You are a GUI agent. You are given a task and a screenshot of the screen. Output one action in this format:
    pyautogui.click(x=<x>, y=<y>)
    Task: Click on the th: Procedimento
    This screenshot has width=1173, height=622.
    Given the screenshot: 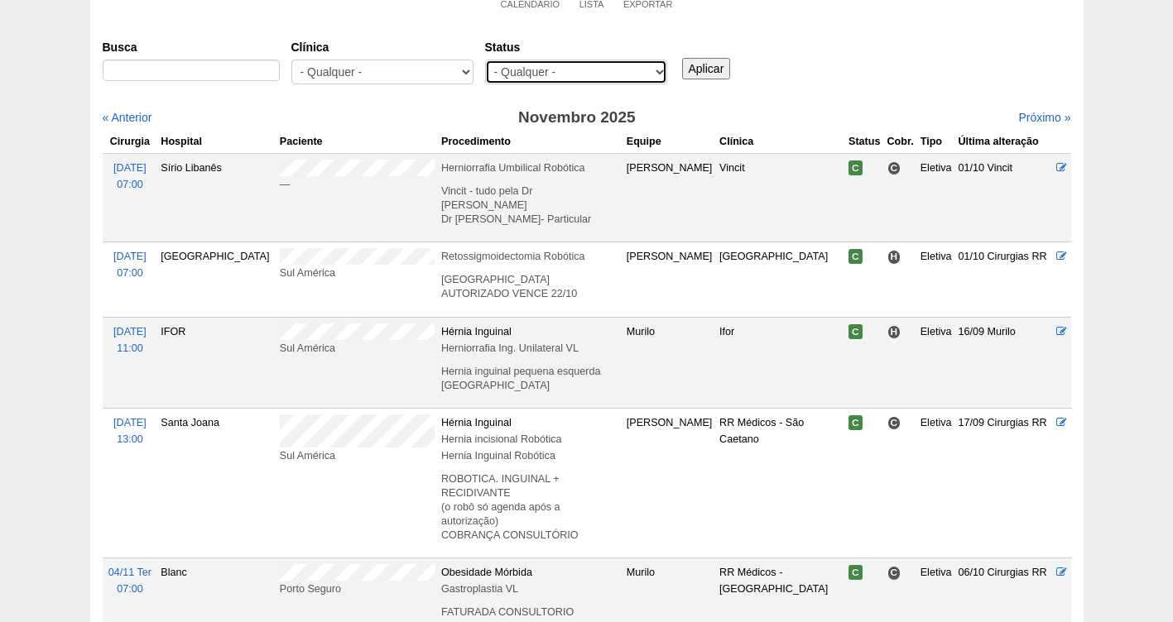 What is the action you would take?
    pyautogui.click(x=531, y=142)
    